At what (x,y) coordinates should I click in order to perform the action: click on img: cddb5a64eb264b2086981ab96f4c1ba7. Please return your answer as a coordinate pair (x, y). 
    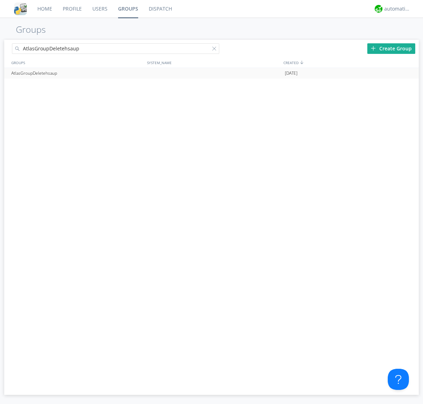
    Looking at the image, I should click on (20, 9).